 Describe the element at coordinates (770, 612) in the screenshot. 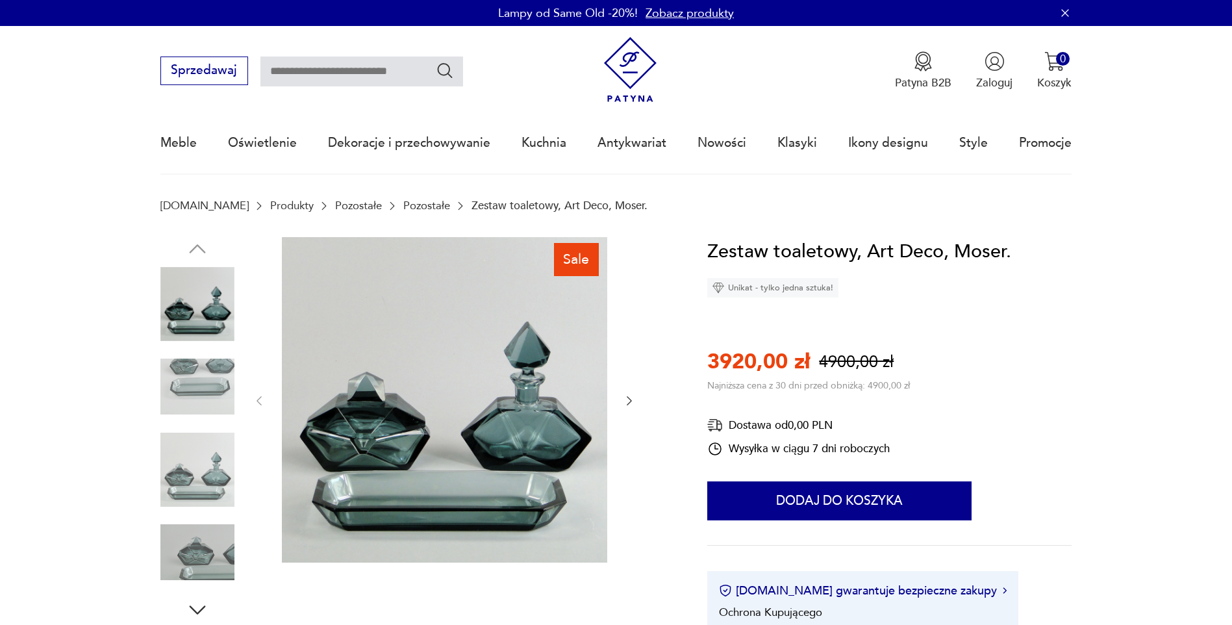

I see `li: Ochrona Kupującego` at that location.